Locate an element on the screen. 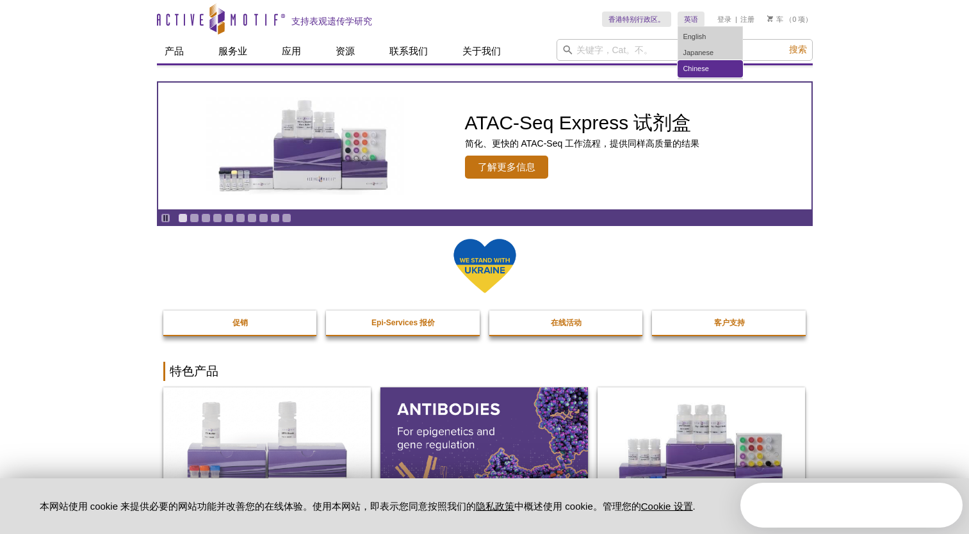 The image size is (969, 534). img: ATAC-Seq Express 试剂盒 is located at coordinates (305, 146).